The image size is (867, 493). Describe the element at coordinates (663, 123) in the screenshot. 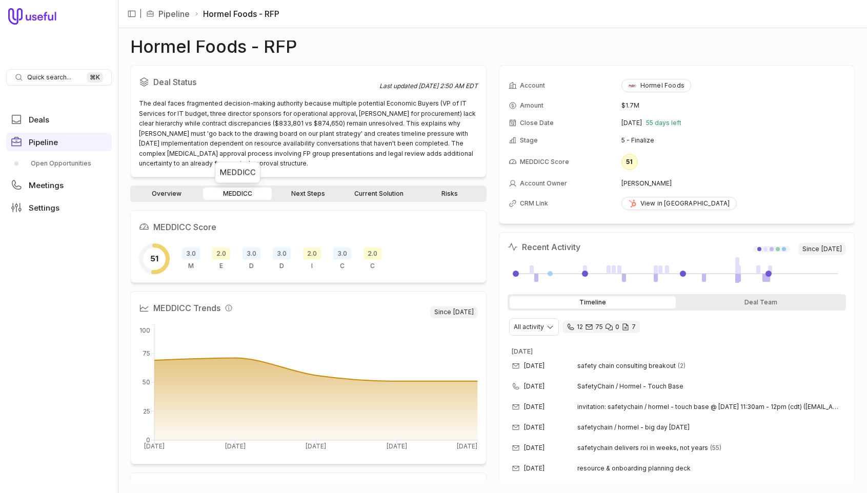

I see `span: 55 days left` at that location.